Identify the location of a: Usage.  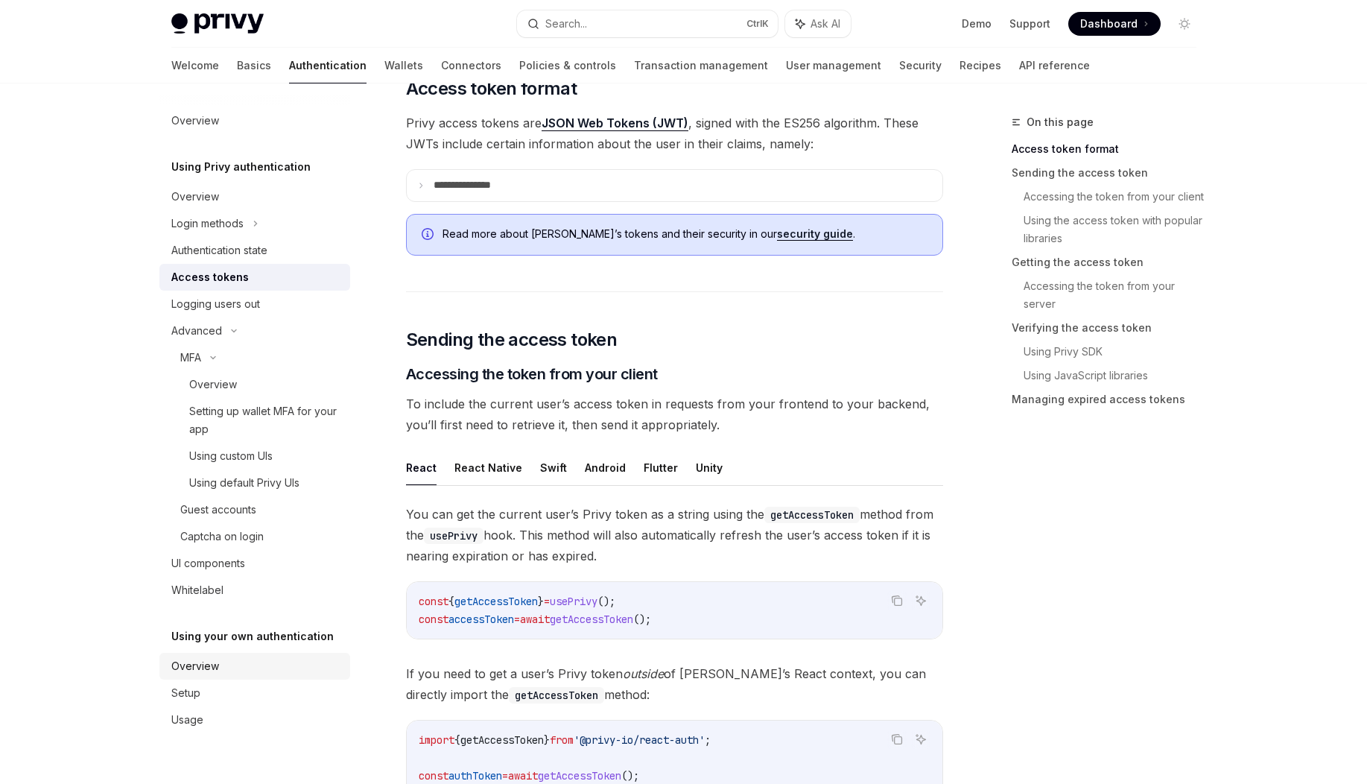
(255, 719).